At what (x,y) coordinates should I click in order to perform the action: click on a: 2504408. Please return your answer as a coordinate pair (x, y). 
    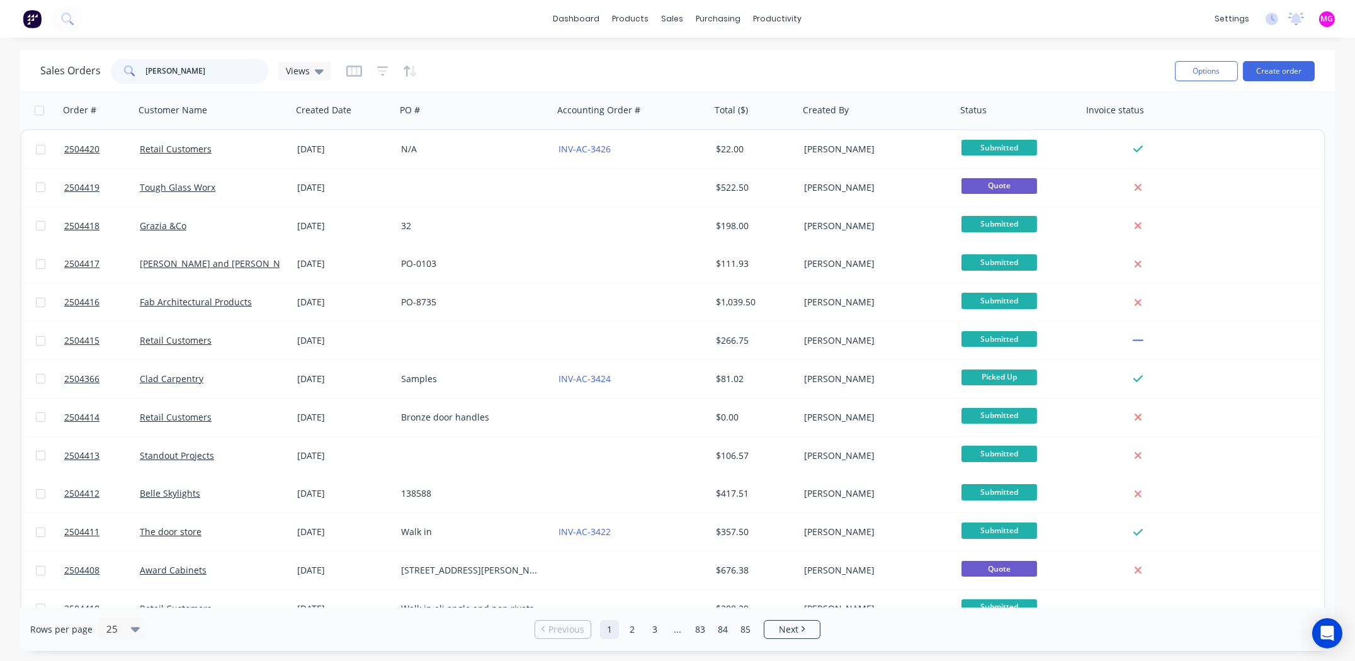
    Looking at the image, I should click on (102, 571).